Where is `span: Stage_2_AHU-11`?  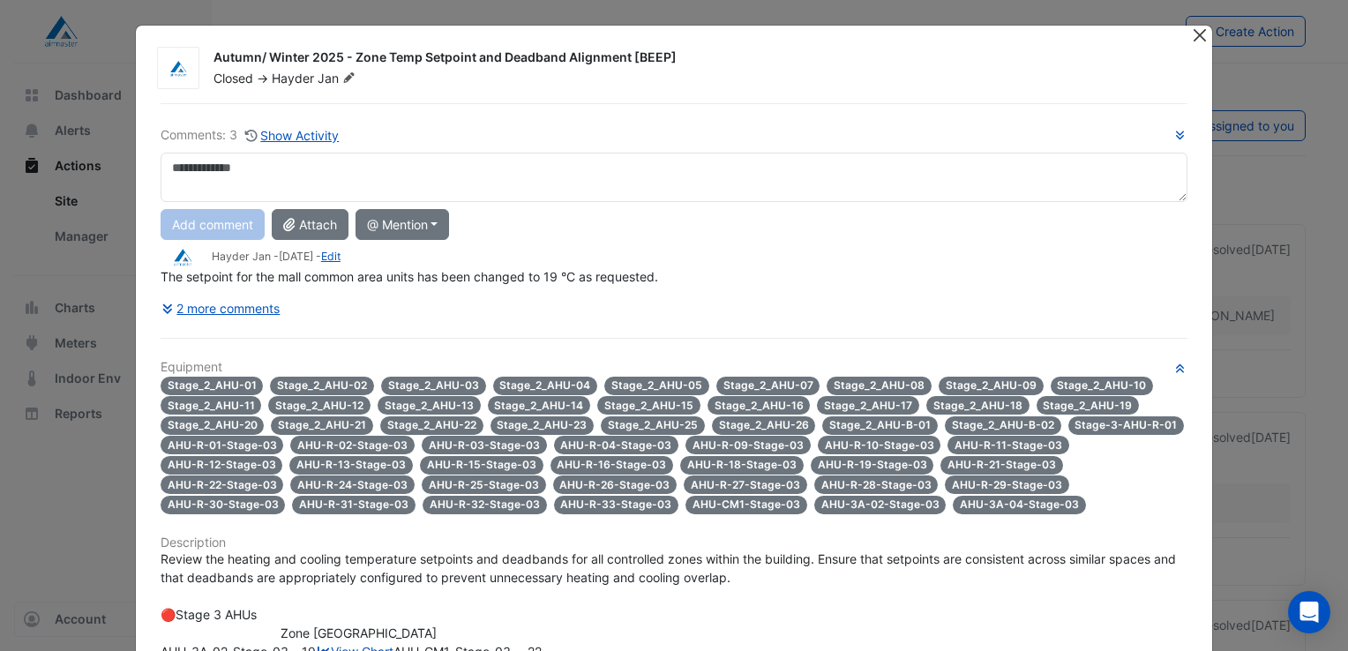
span: Stage_2_AHU-11 is located at coordinates (211, 405).